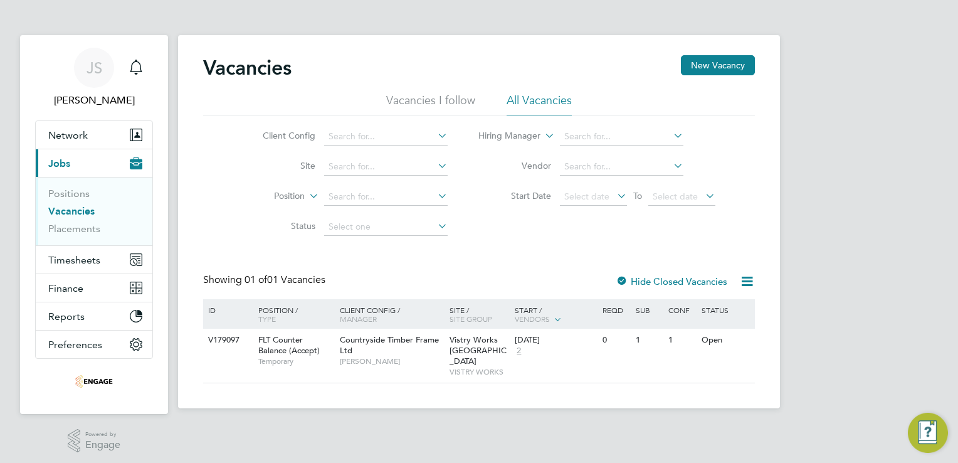 This screenshot has width=958, height=463. Describe the element at coordinates (615, 310) in the screenshot. I see `div: Reqd` at that location.